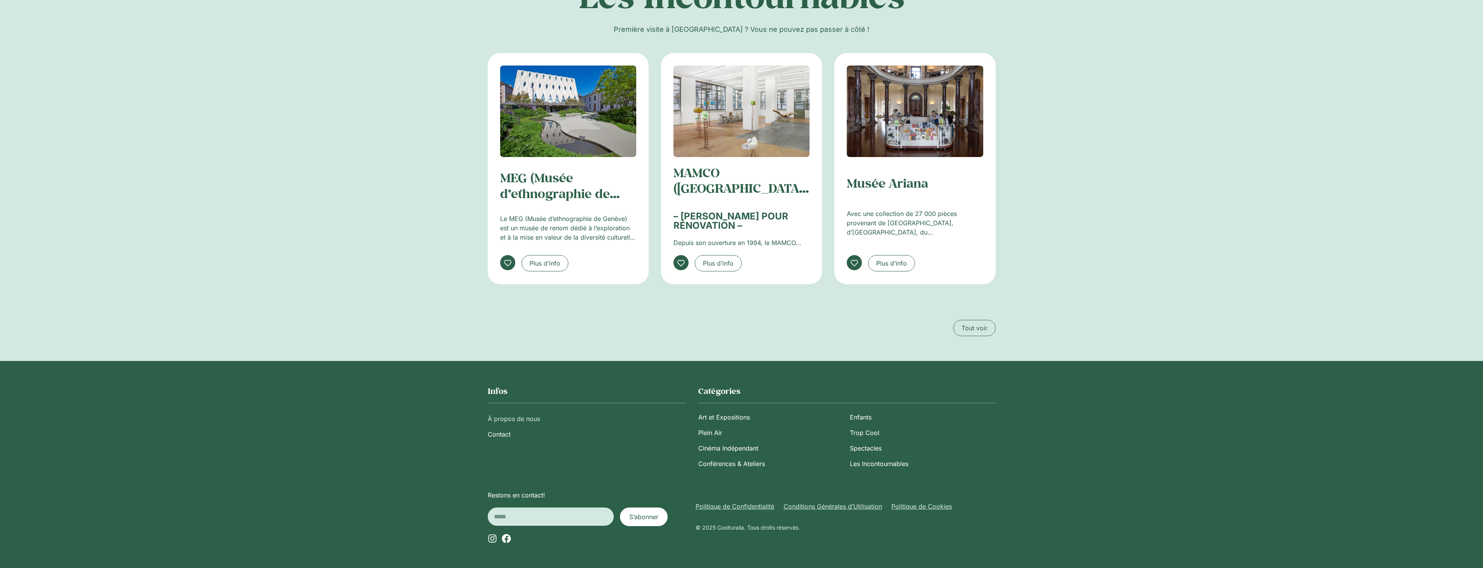  What do you see at coordinates (922, 506) in the screenshot?
I see `a: Politique de Cookies` at bounding box center [922, 506].